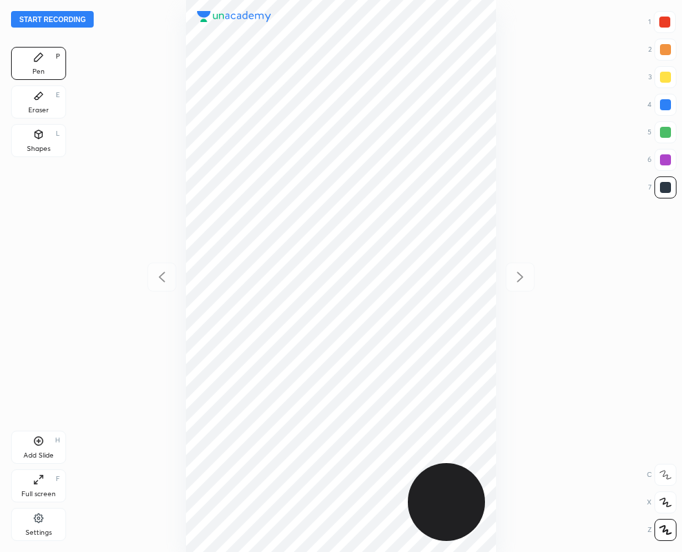 This screenshot has height=552, width=682. I want to click on div: L, so click(58, 134).